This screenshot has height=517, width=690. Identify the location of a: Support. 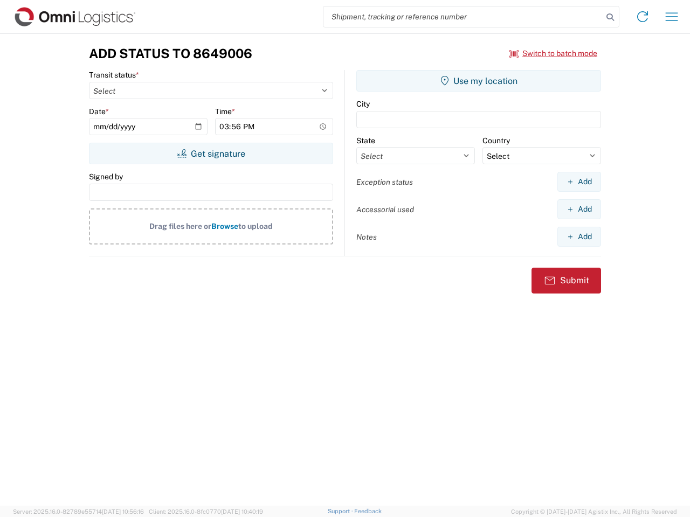
(341, 511).